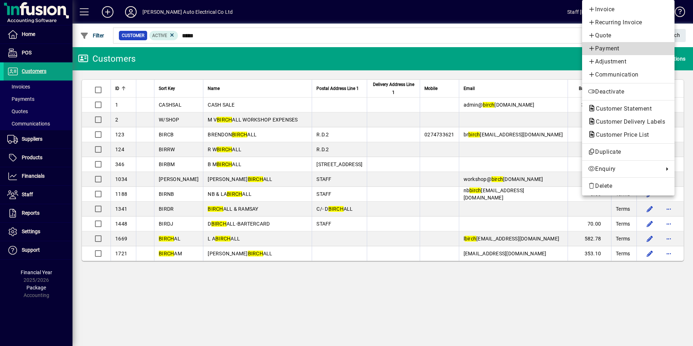 The width and height of the screenshot is (693, 346). I want to click on span: Quote, so click(629, 36).